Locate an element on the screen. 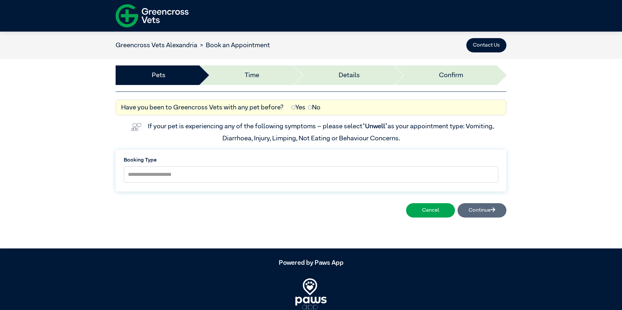  input: Yes is located at coordinates (294, 108).